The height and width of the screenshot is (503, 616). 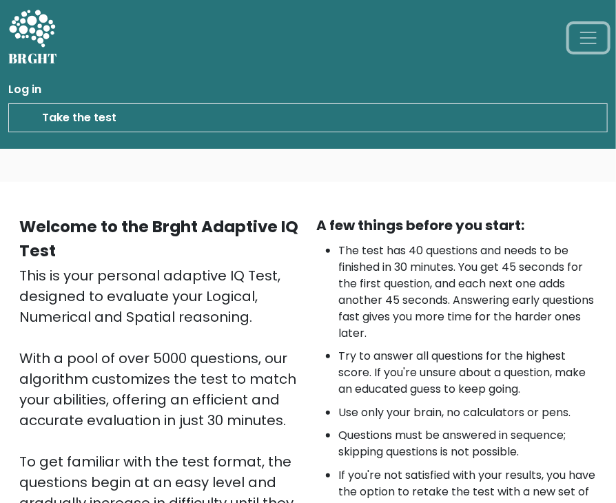 What do you see at coordinates (467, 373) in the screenshot?
I see `li: Try to answer all questions for the highest score. If you're unsure about a question, make an edu...` at bounding box center [467, 373].